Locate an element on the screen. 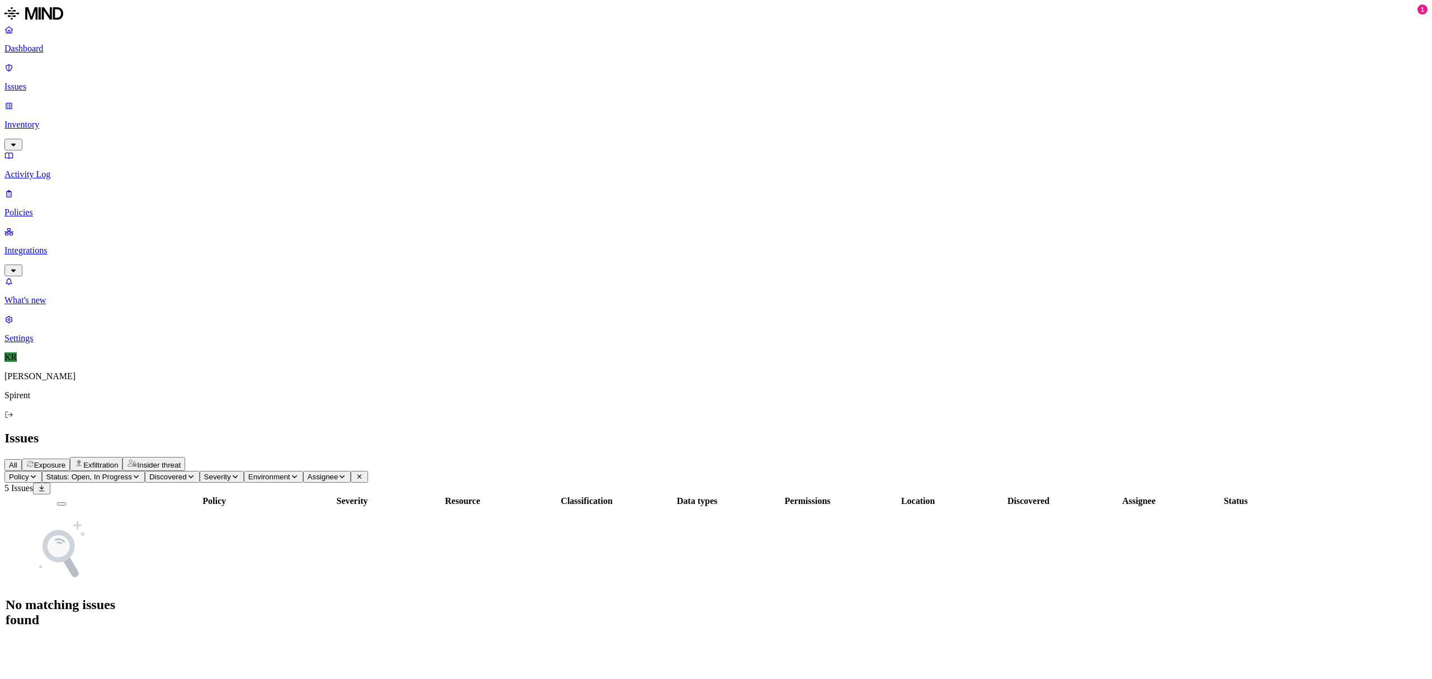 This screenshot has width=1432, height=679. a: What's new is located at coordinates (716, 291).